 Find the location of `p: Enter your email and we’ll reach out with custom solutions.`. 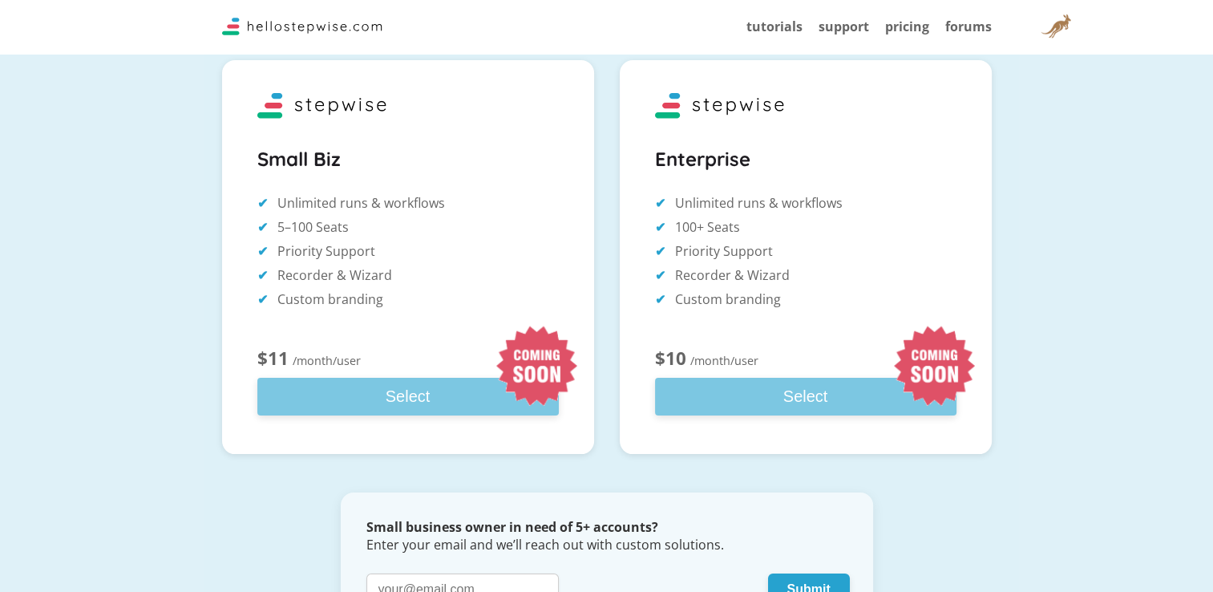

p: Enter your email and we’ll reach out with custom solutions. is located at coordinates (607, 536).